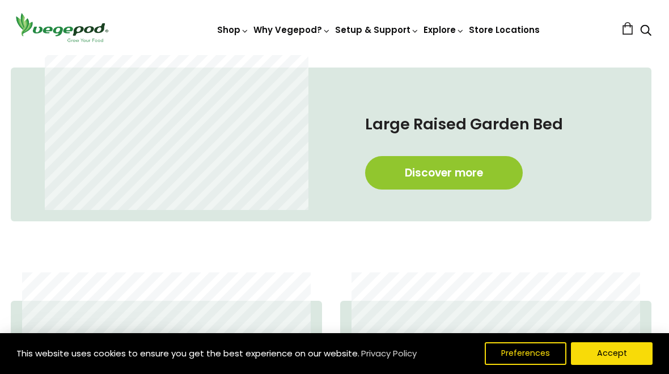 This screenshot has height=374, width=669. What do you see at coordinates (525, 353) in the screenshot?
I see `button: Preferences` at bounding box center [525, 353].